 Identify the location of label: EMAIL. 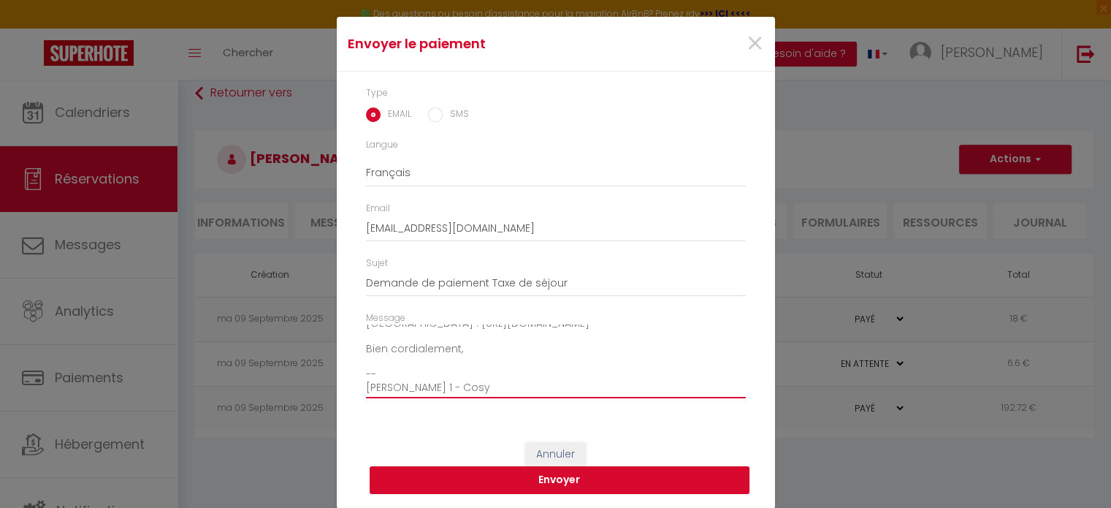
(396, 115).